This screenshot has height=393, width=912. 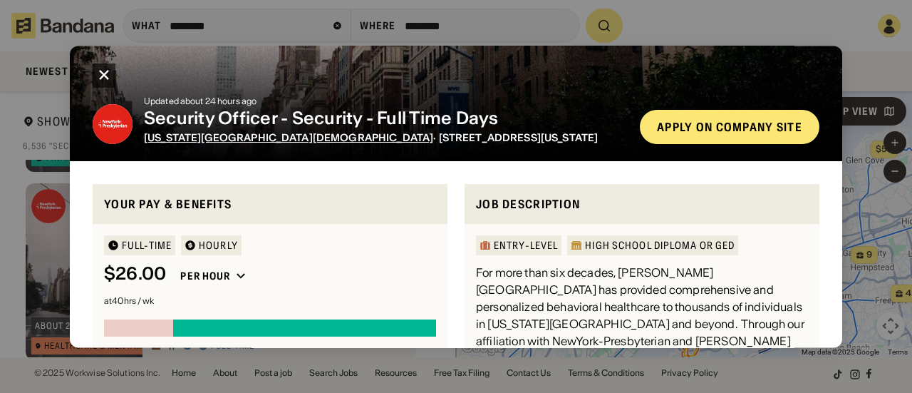 What do you see at coordinates (660, 246) in the screenshot?
I see `div: High School Diploma or GED` at bounding box center [660, 246].